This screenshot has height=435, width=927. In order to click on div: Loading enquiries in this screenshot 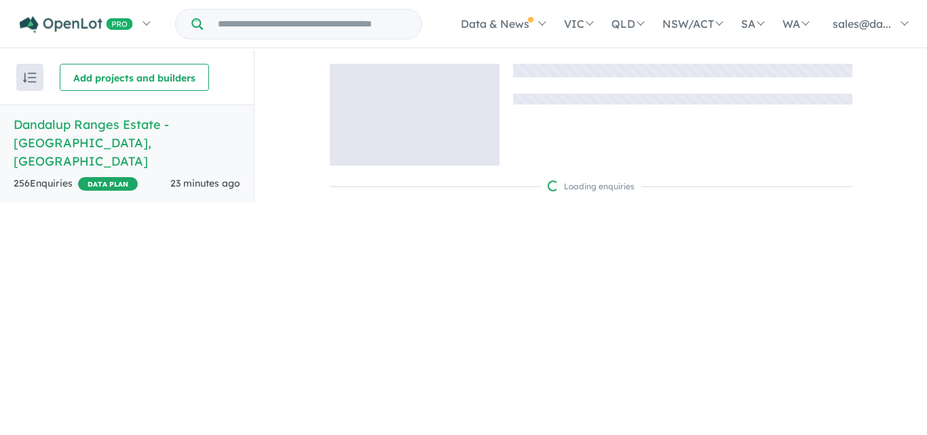, I will do `click(591, 187)`.